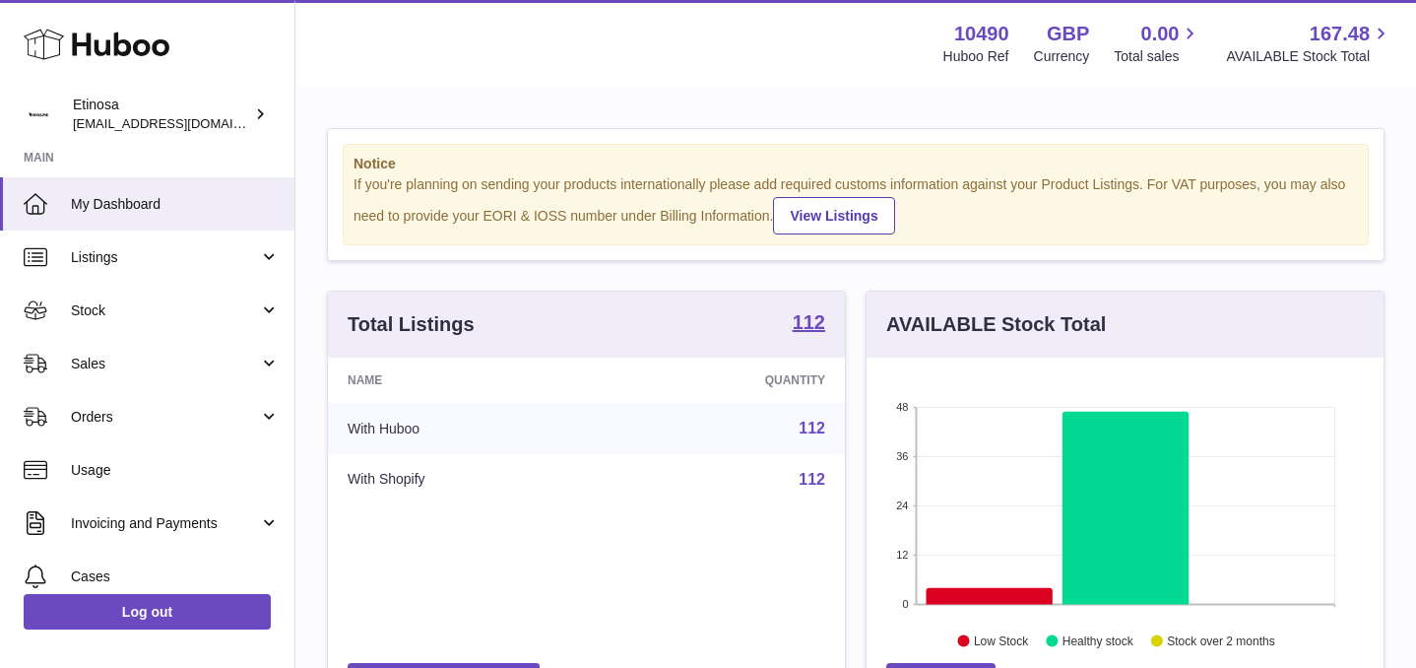 Image resolution: width=1416 pixels, height=668 pixels. Describe the element at coordinates (808, 322) in the screenshot. I see `strong: 112` at that location.